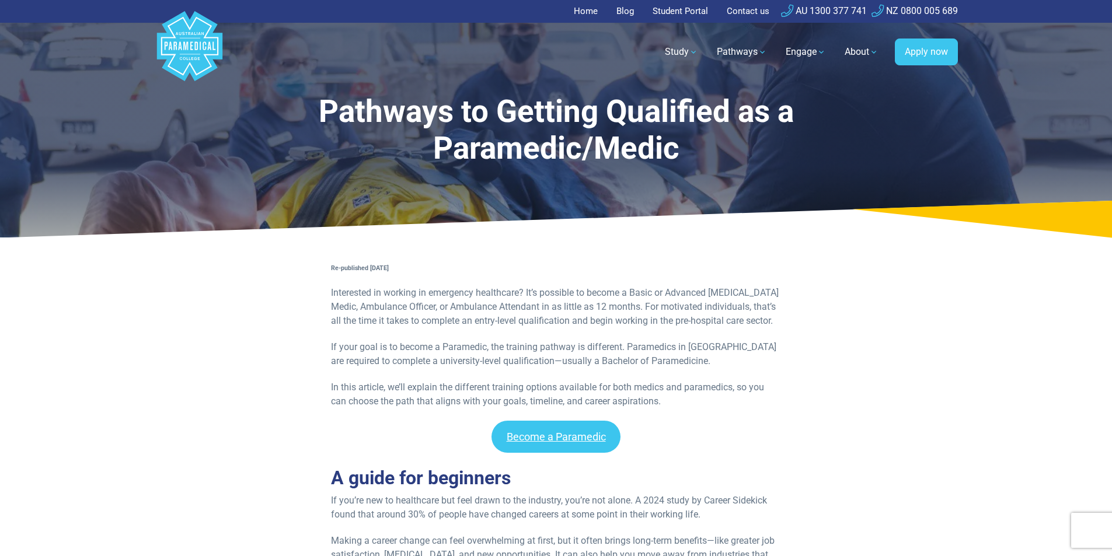 The image size is (1112, 556). I want to click on h2: A guide for beginners, so click(556, 478).